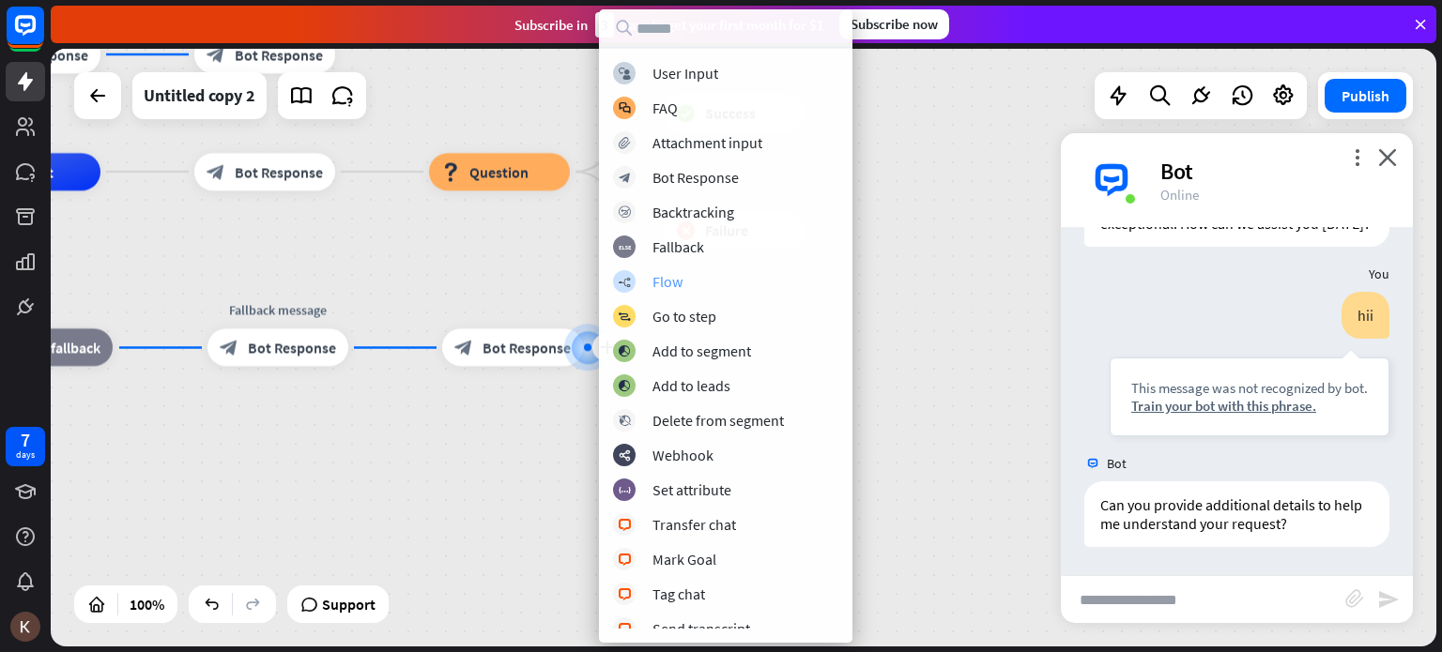 This screenshot has width=1442, height=652. I want to click on div: Go to step, so click(684, 316).